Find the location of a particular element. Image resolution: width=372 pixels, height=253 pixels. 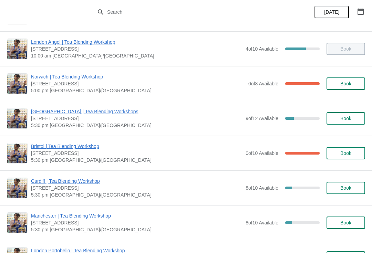

img: Cardiff | Tea Blending Workshop | 1-3 Royal Arcade, Cardiff CF10 1AE, UK | 5:30 pm Europe/London is located at coordinates (17, 188).